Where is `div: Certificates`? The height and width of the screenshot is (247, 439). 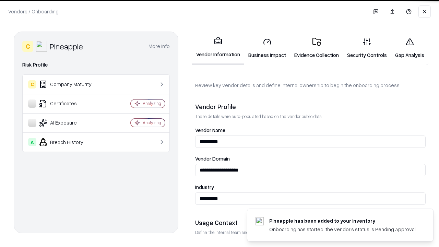
div: Certificates is located at coordinates (69, 104).